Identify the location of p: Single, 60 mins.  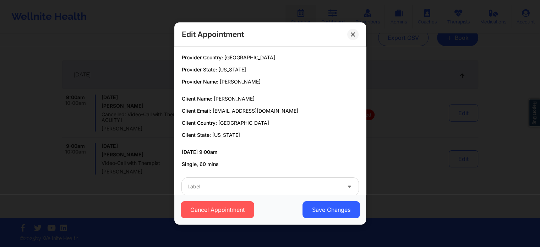
(270, 164).